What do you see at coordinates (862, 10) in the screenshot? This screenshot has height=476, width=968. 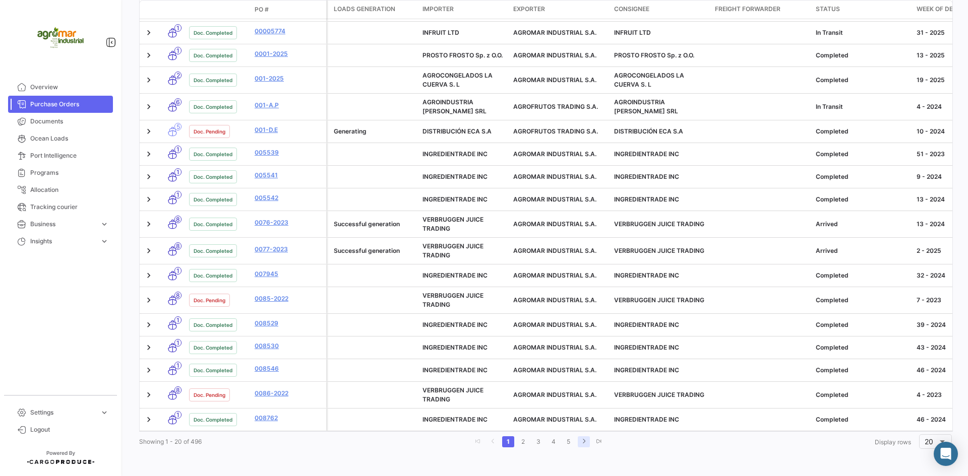 I see `datatable-header-cell: Status` at bounding box center [862, 10].